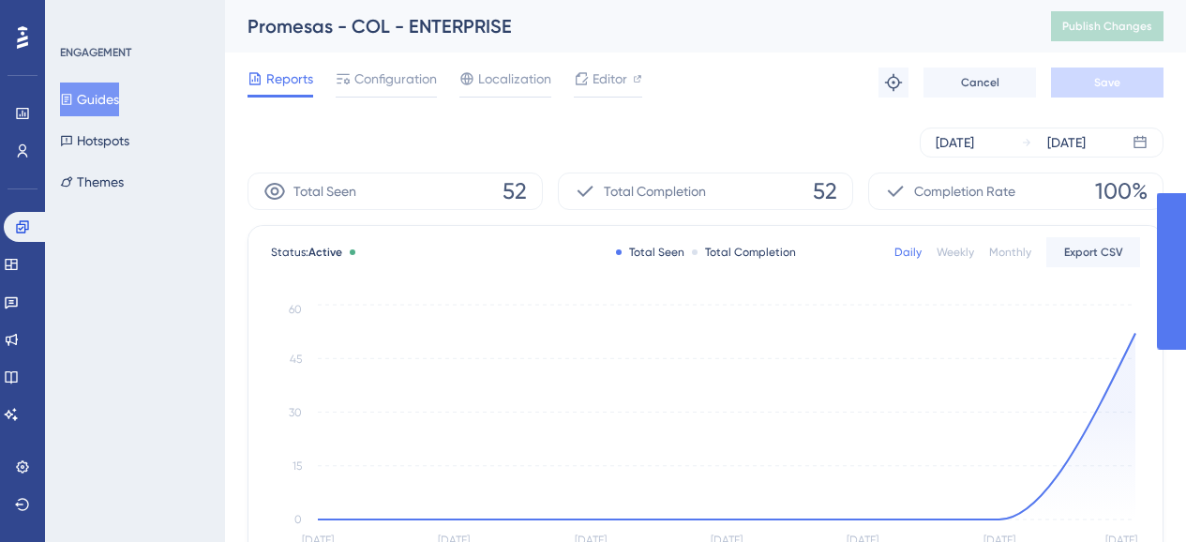 This screenshot has width=1186, height=542. What do you see at coordinates (980, 82) in the screenshot?
I see `button: Cancel` at bounding box center [980, 82].